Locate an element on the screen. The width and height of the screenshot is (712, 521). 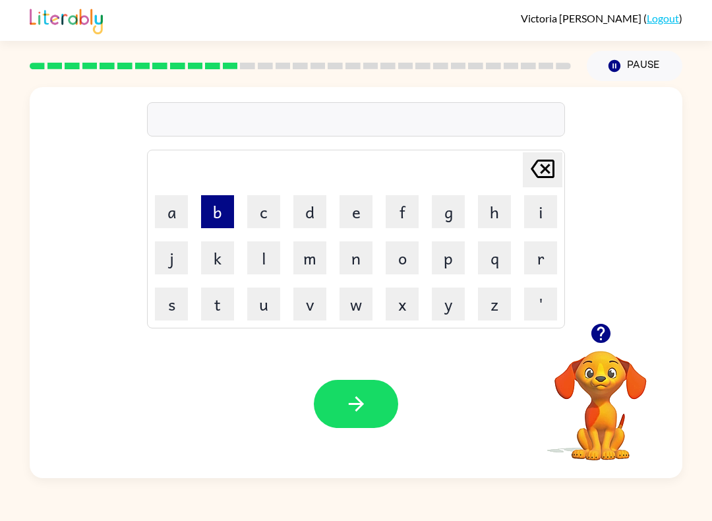
button: u is located at coordinates (264, 304).